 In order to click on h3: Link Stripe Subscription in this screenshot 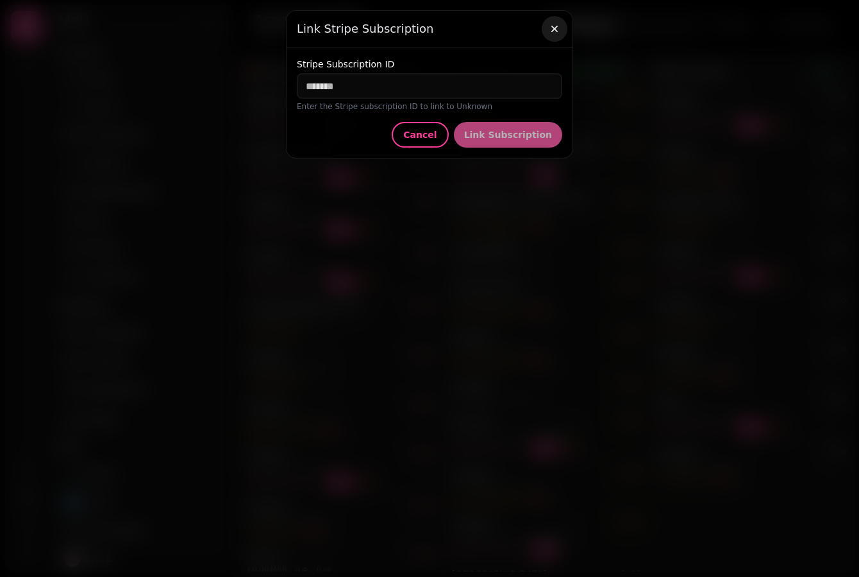, I will do `click(430, 29)`.